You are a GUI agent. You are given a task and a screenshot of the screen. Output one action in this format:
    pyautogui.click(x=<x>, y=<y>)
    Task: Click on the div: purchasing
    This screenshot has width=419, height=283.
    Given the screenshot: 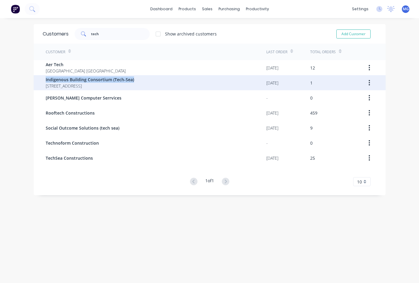 What is the action you would take?
    pyautogui.click(x=229, y=9)
    